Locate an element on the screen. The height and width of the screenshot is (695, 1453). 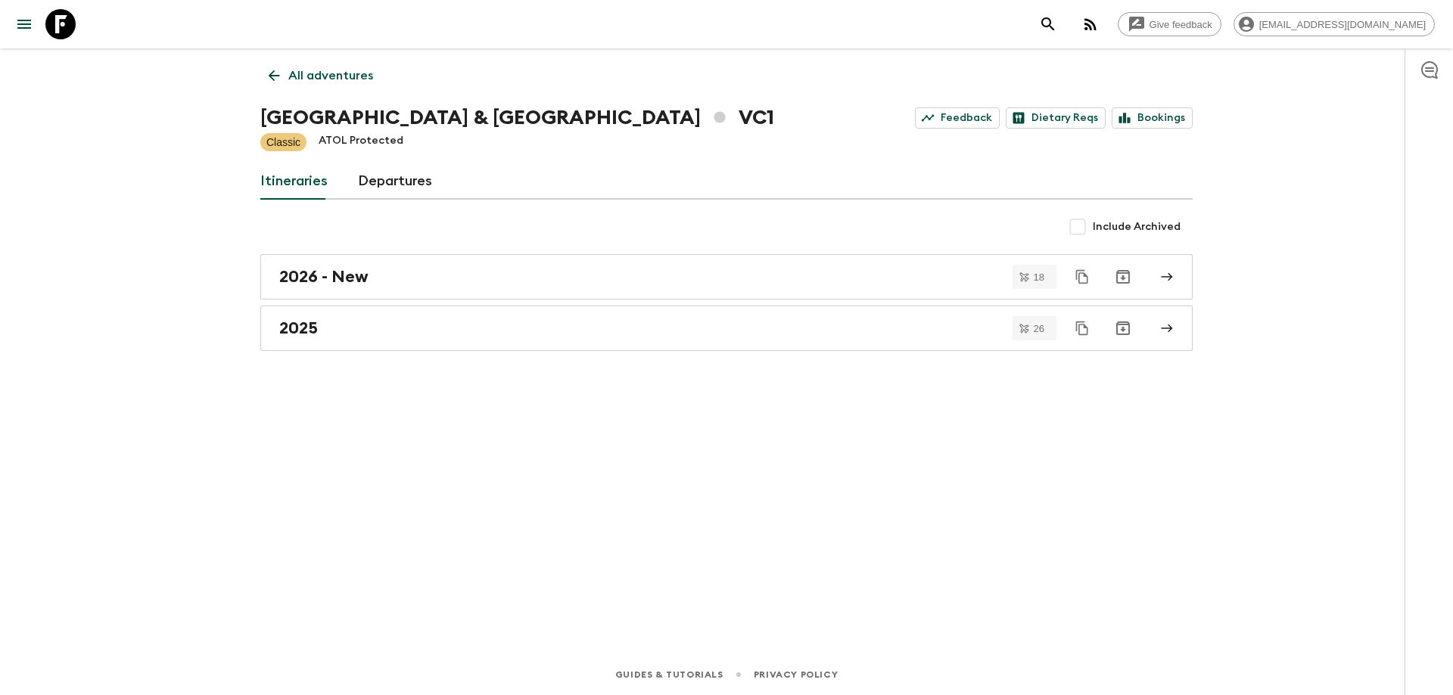
span: 26 is located at coordinates (1039, 328).